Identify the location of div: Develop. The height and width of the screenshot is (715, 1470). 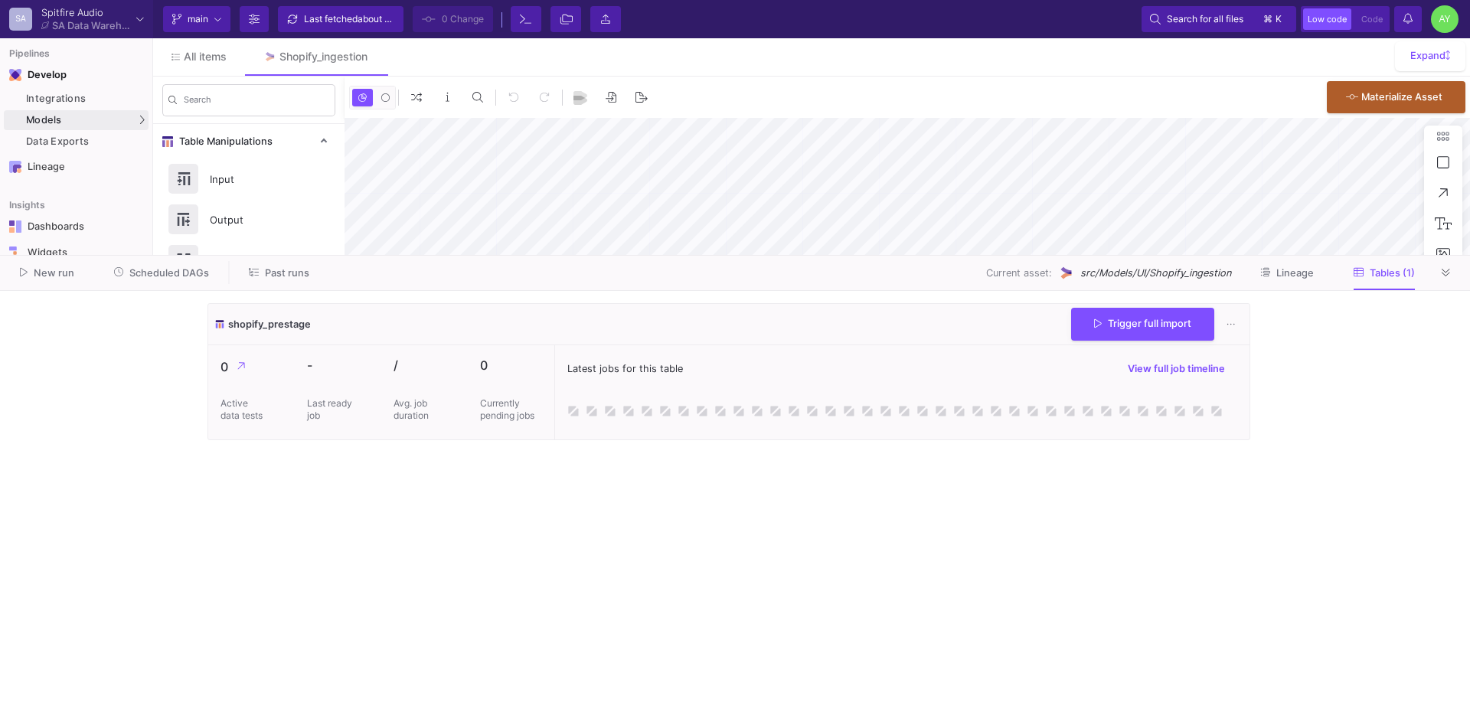
(39, 75).